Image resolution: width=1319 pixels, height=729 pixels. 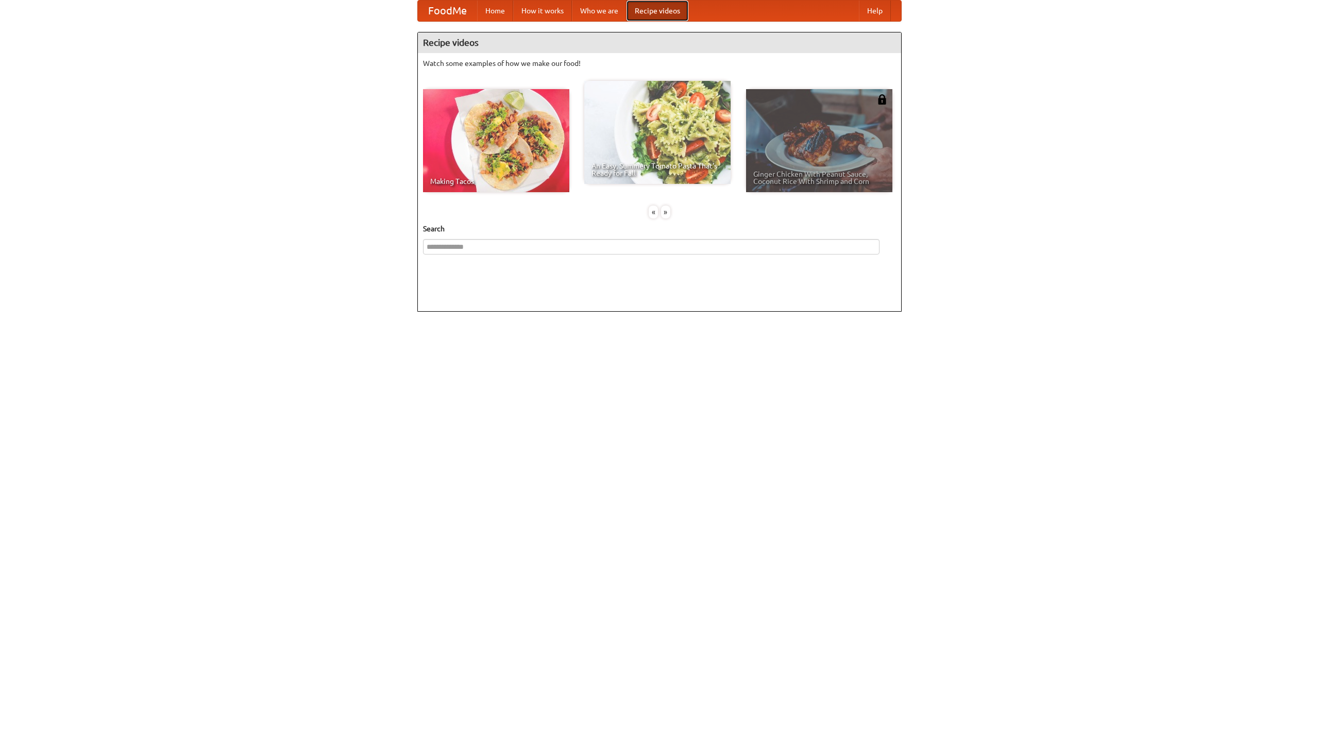 What do you see at coordinates (659, 43) in the screenshot?
I see `h4: Recipe videos` at bounding box center [659, 43].